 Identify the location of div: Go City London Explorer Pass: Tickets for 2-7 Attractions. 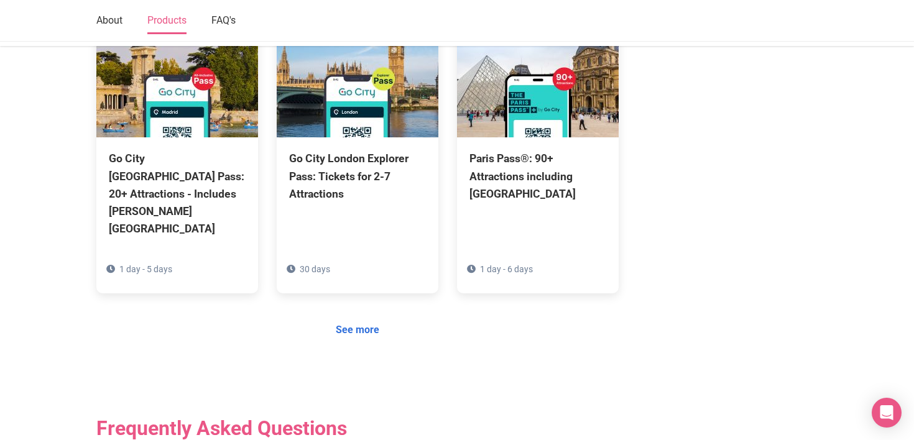
(358, 176).